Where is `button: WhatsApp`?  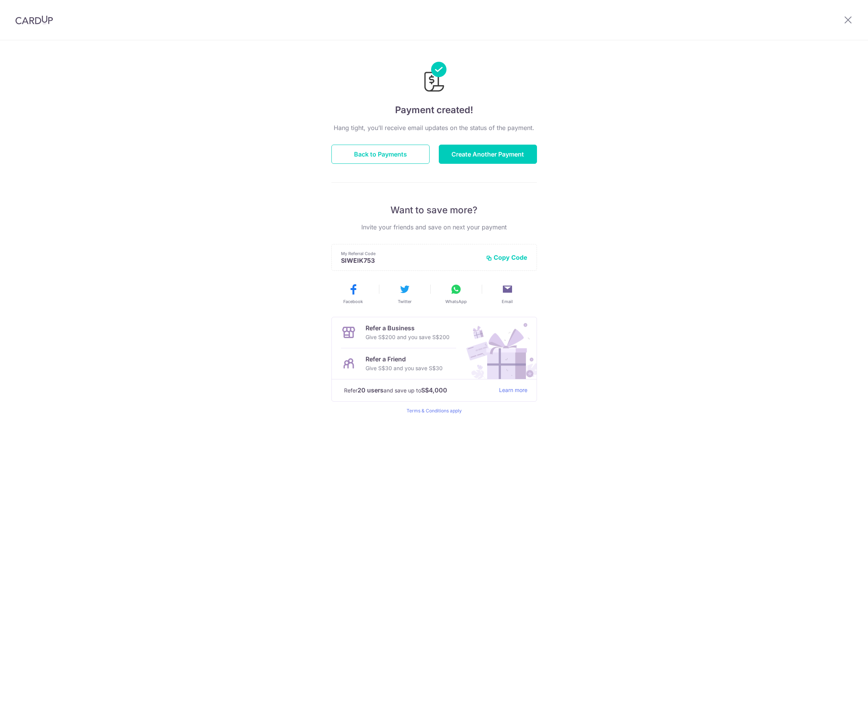
button: WhatsApp is located at coordinates (456, 294).